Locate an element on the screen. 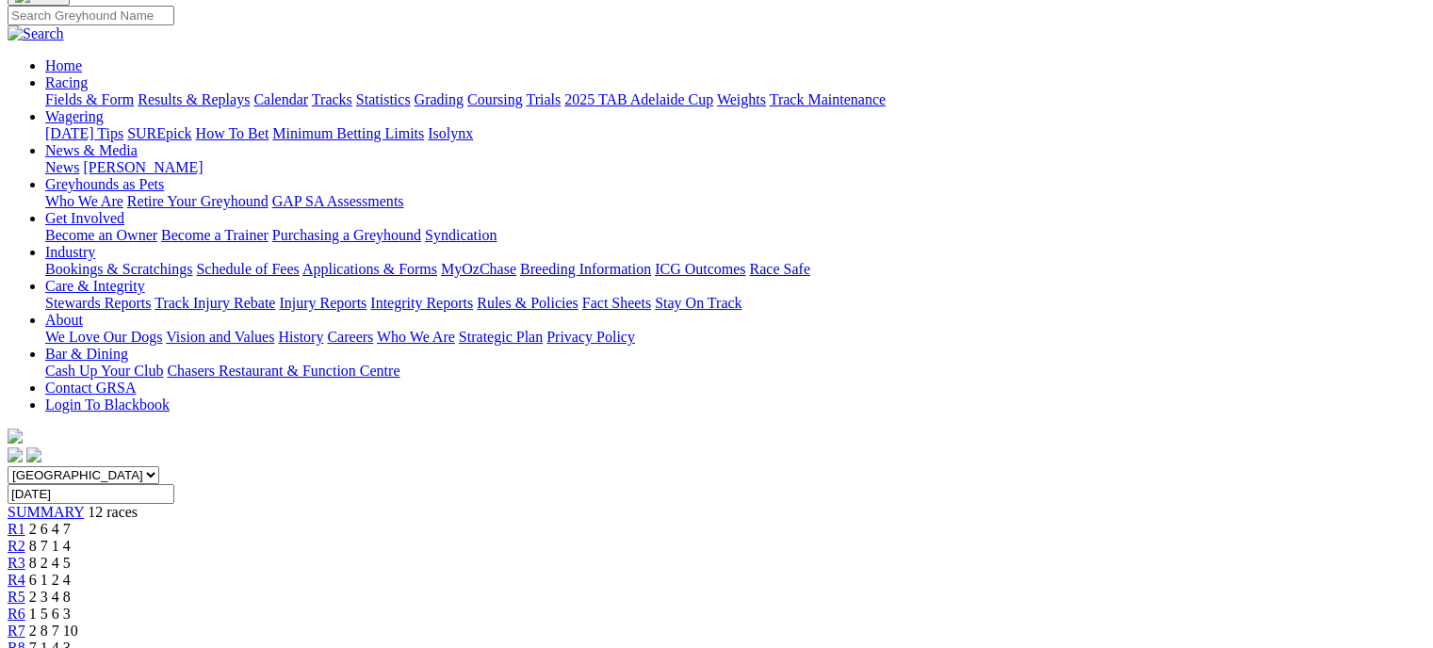 The width and height of the screenshot is (1433, 648). a: Privacy Policy is located at coordinates (591, 336).